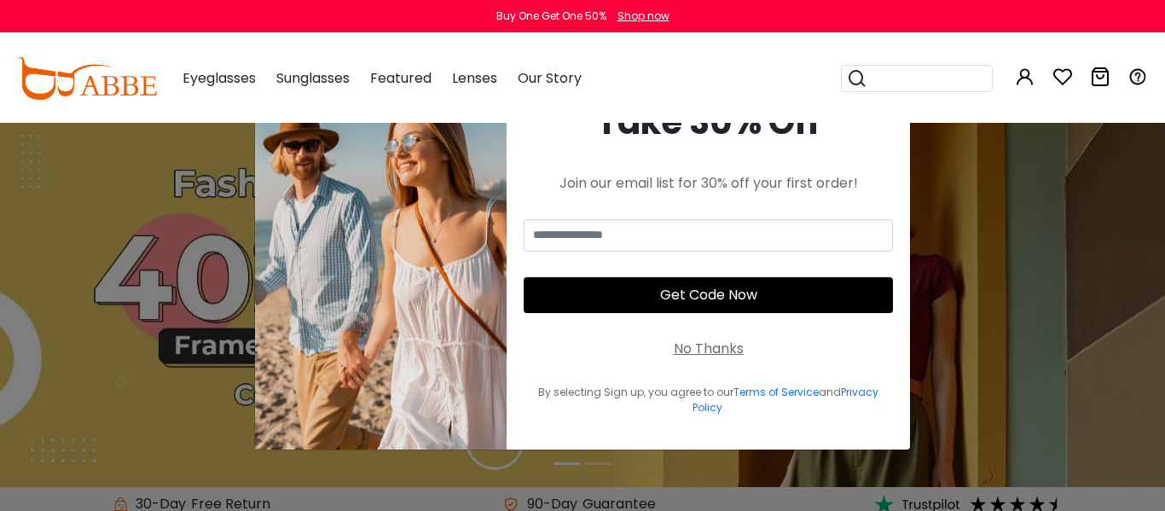 The width and height of the screenshot is (1165, 511). What do you see at coordinates (785, 399) in the screenshot?
I see `a: Privacy Policy` at bounding box center [785, 399].